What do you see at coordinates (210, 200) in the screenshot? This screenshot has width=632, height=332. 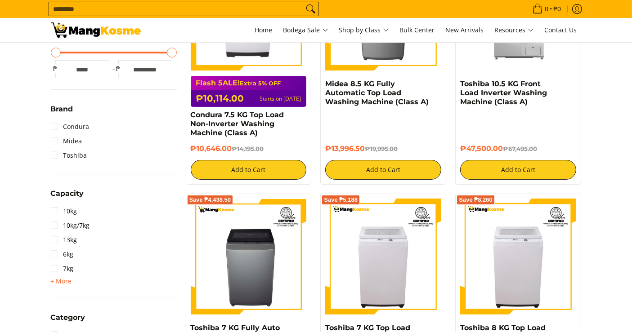 I see `span: Save ₱4,438.50` at bounding box center [210, 200].